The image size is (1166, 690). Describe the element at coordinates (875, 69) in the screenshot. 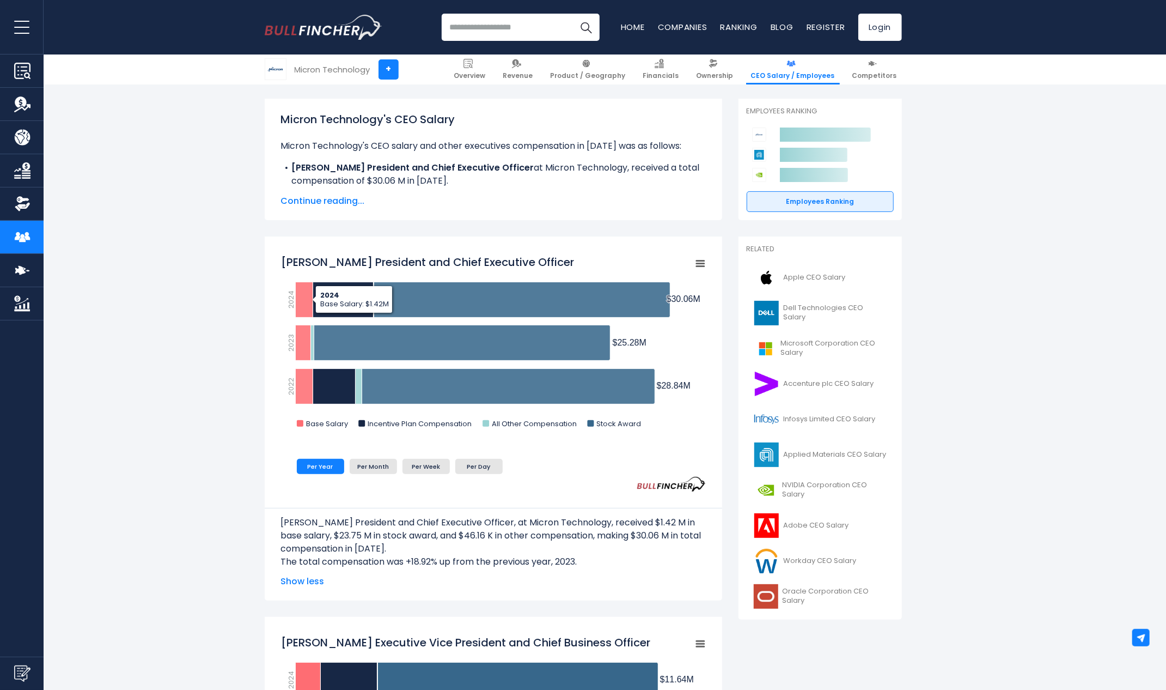

I see `a: Competitors` at that location.